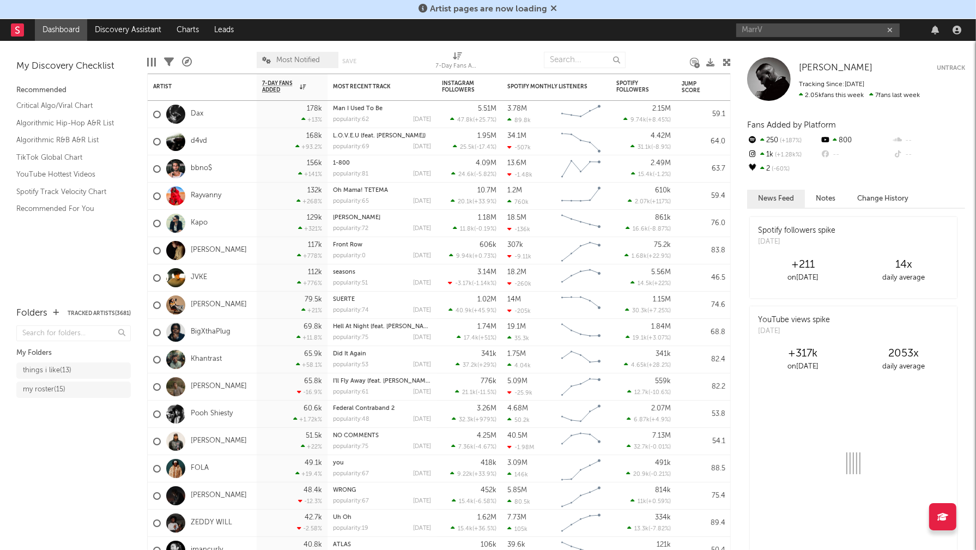 The height and width of the screenshot is (550, 976). Describe the element at coordinates (310, 256) in the screenshot. I see `div: +778 %` at that location.